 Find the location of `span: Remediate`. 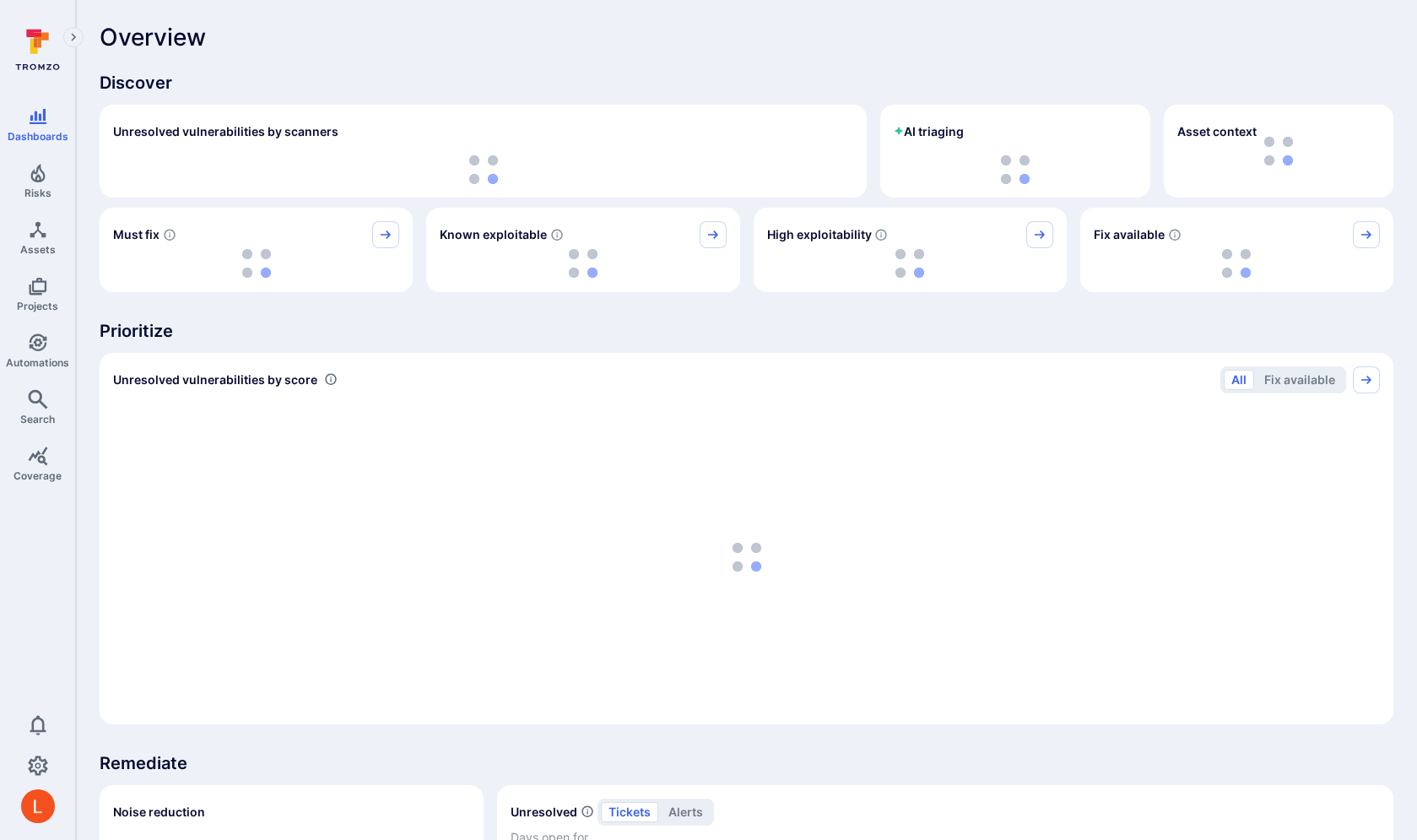

span: Remediate is located at coordinates (746, 762).